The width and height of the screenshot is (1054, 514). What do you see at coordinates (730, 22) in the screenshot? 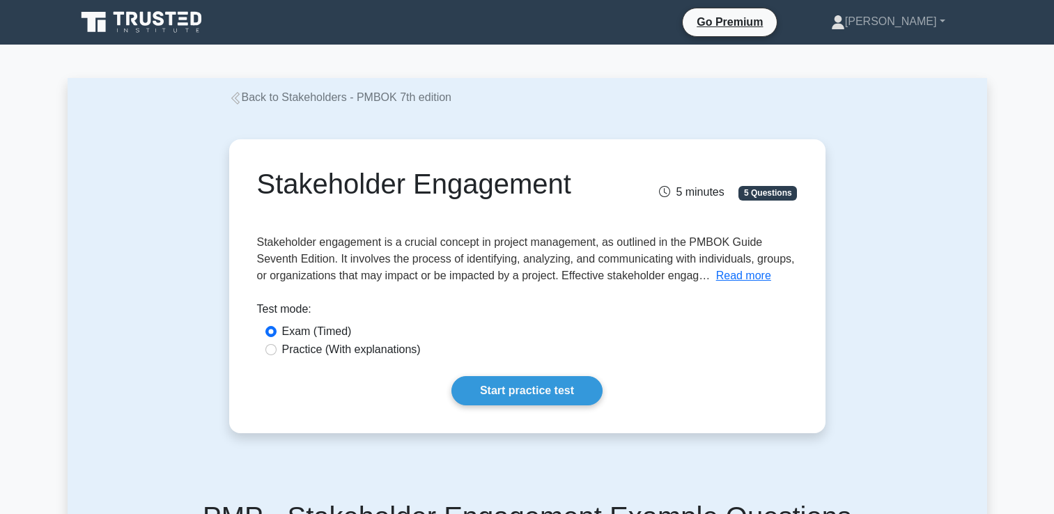
I see `a: Go Premium` at bounding box center [730, 22].